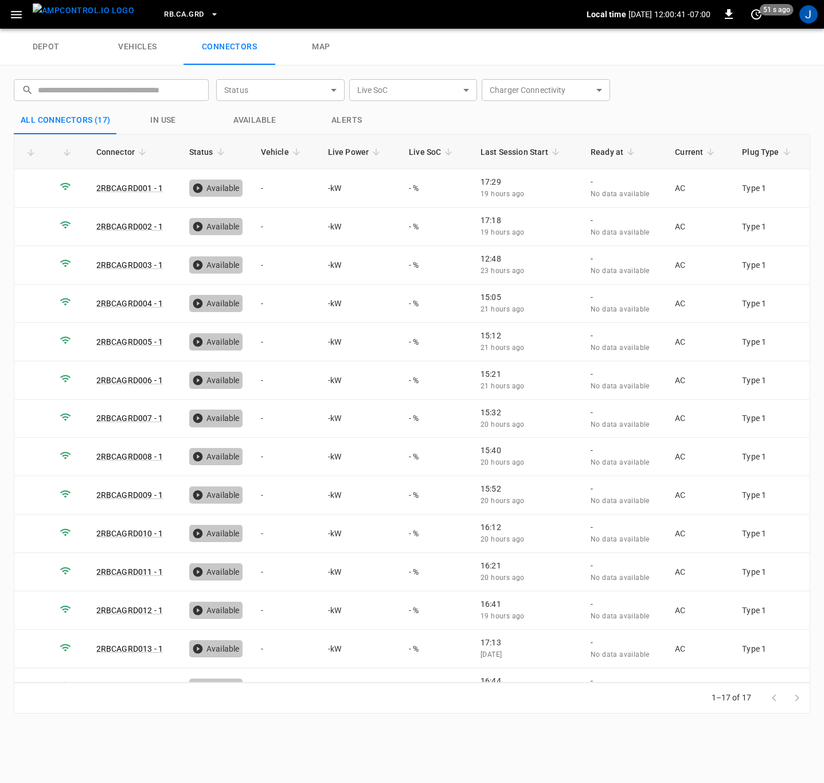 The height and width of the screenshot is (783, 824). What do you see at coordinates (502, 348) in the screenshot?
I see `span: 21 hours ago` at bounding box center [502, 348].